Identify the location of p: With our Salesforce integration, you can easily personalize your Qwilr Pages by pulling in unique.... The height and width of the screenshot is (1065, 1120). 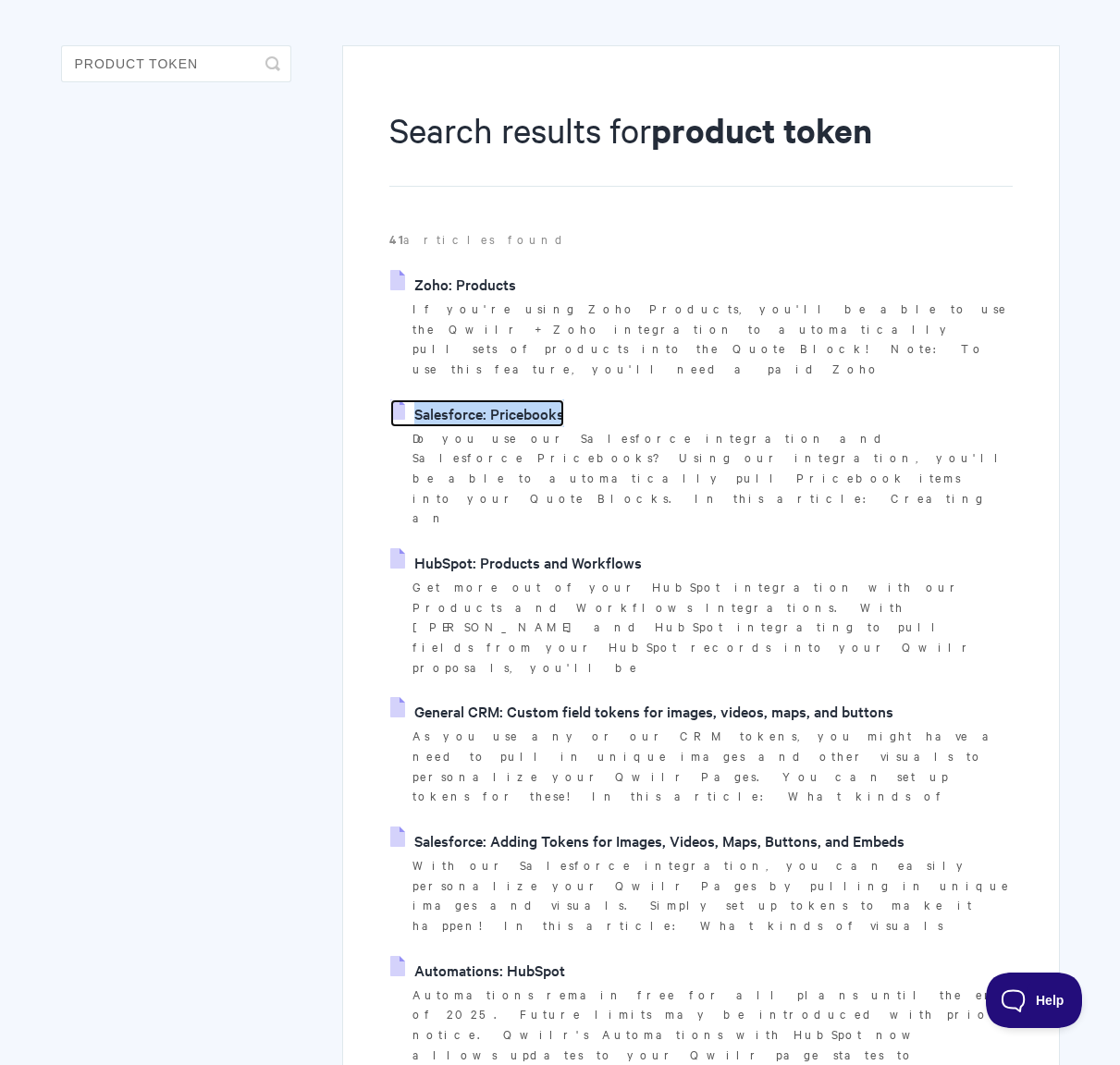
(713, 895).